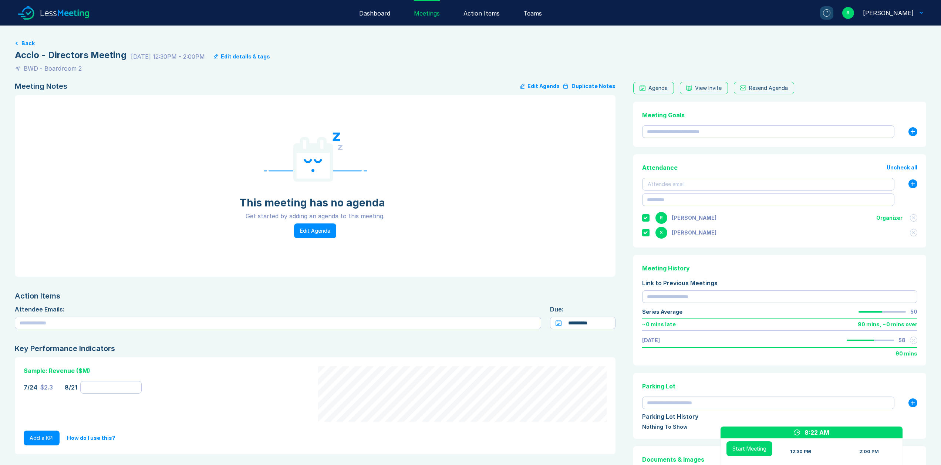 The image size is (941, 465). I want to click on a: How do I use this?, so click(91, 438).